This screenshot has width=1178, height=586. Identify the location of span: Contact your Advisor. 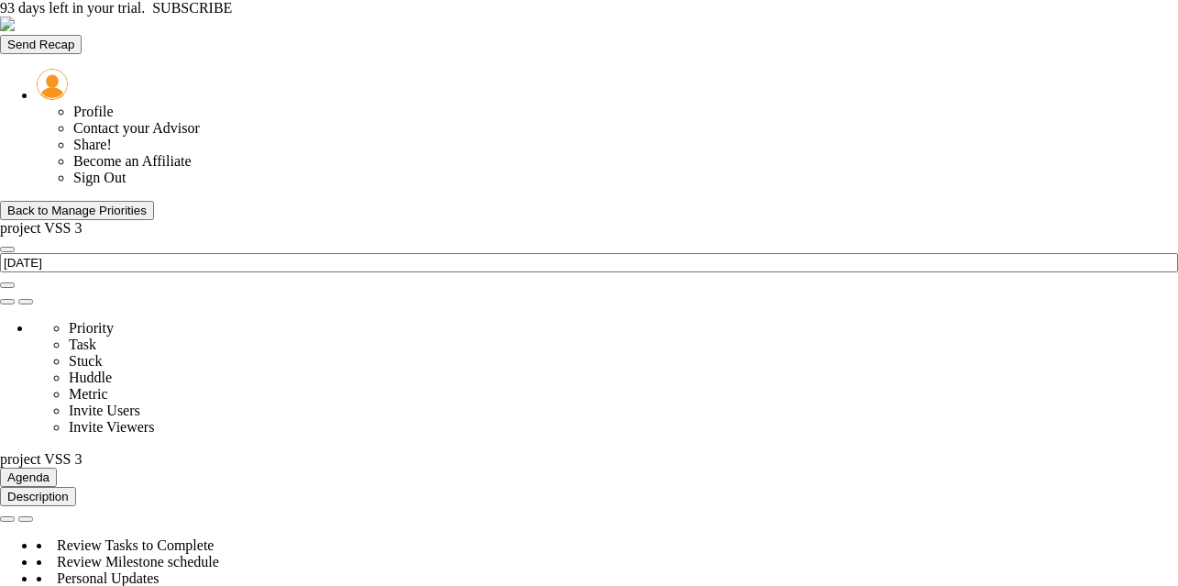
(137, 127).